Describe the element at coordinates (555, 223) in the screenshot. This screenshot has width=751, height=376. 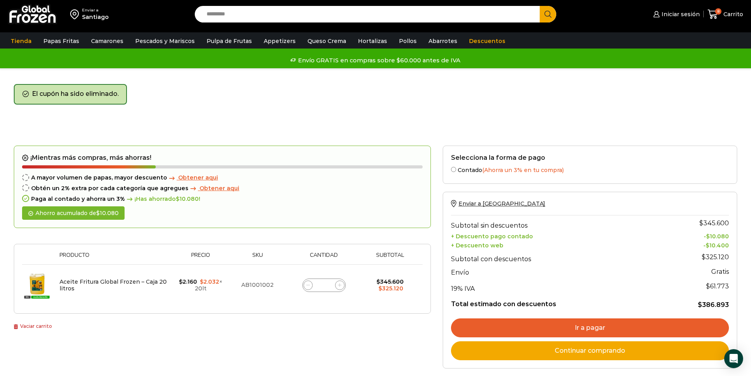
I see `th: Subtotal sin descuentos` at that location.